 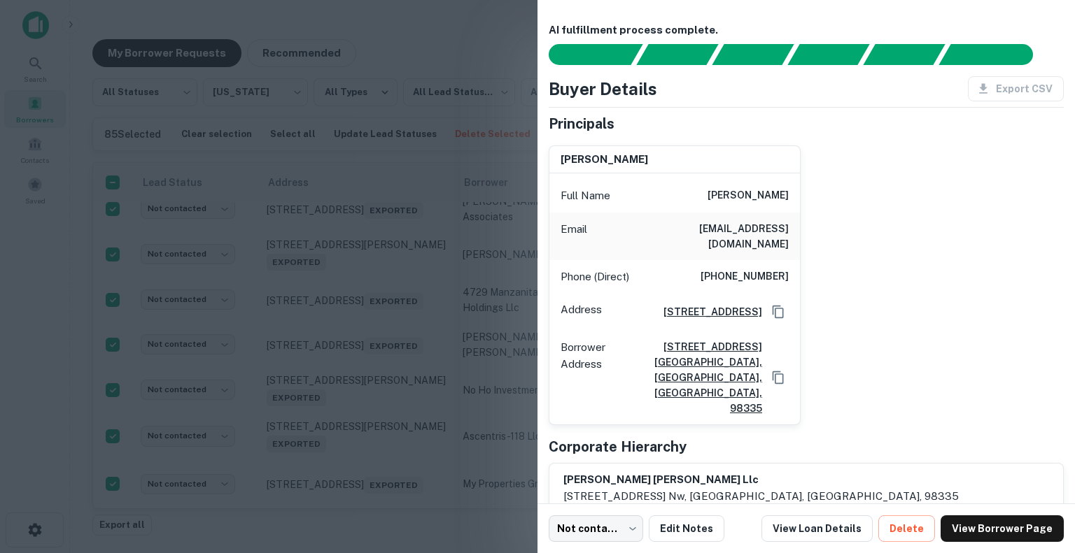 I want to click on div: Chat Widget, so click(x=1040, y=475).